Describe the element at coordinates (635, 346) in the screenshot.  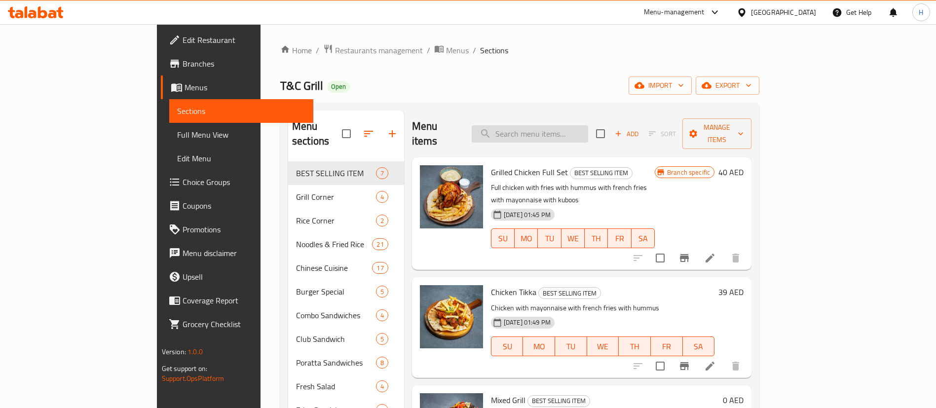
I see `button: TH` at that location.